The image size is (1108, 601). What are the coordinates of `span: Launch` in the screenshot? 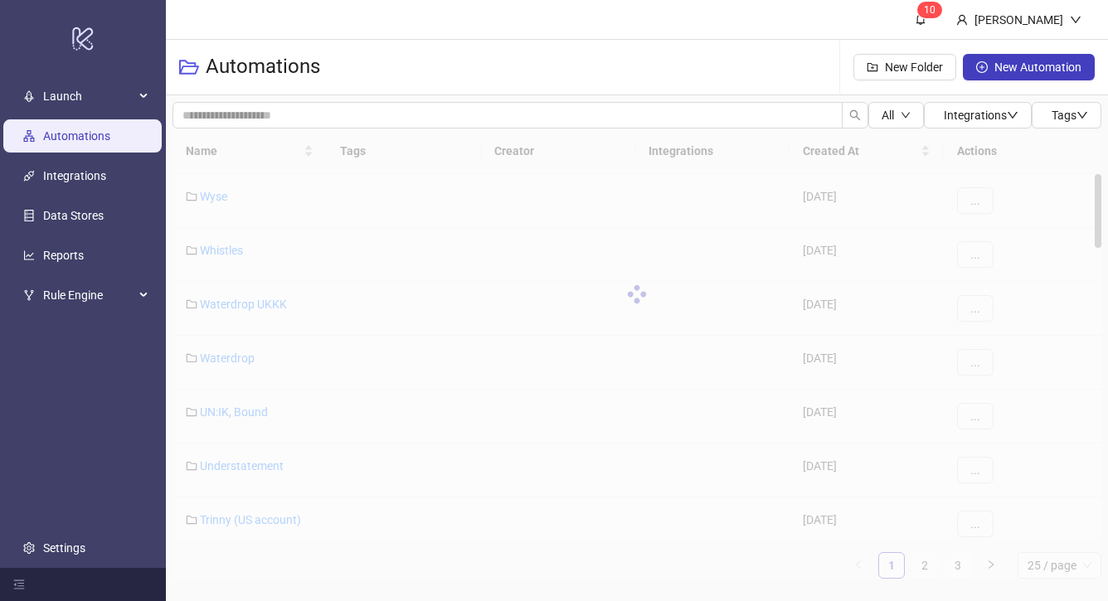 It's located at (89, 96).